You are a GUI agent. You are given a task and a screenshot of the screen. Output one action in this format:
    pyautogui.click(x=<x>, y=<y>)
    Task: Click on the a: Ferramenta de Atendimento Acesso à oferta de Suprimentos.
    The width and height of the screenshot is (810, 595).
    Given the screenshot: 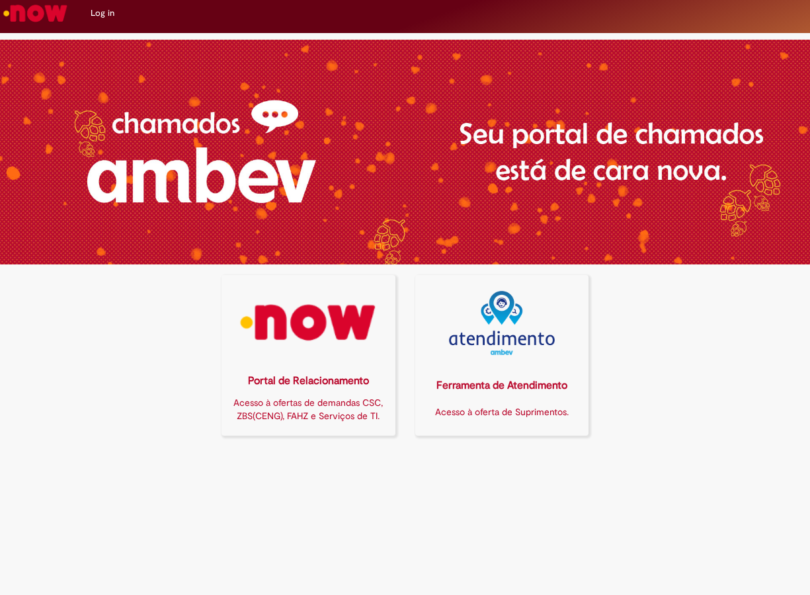 What is the action you would take?
    pyautogui.click(x=502, y=355)
    